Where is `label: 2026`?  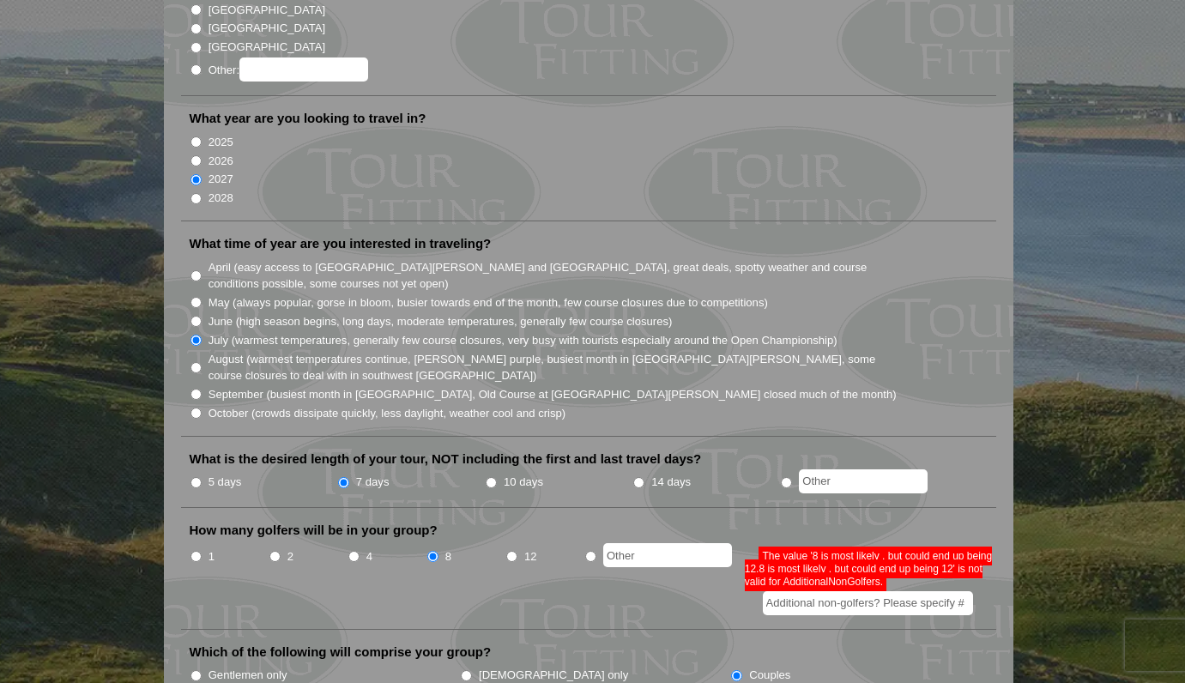 label: 2026 is located at coordinates (220, 161).